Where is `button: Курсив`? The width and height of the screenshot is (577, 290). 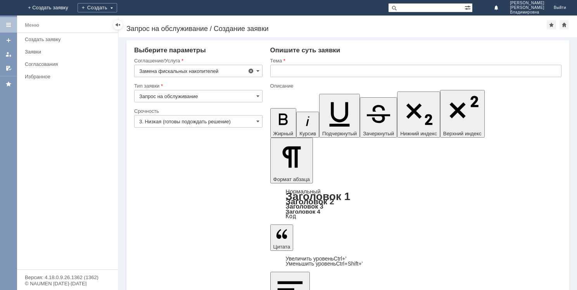 button: Курсив is located at coordinates (307, 124).